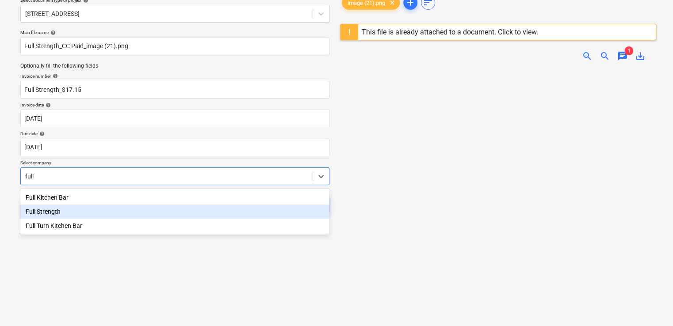 The image size is (673, 326). Describe the element at coordinates (651, 305) in the screenshot. I see `div: Chat Widget` at that location.